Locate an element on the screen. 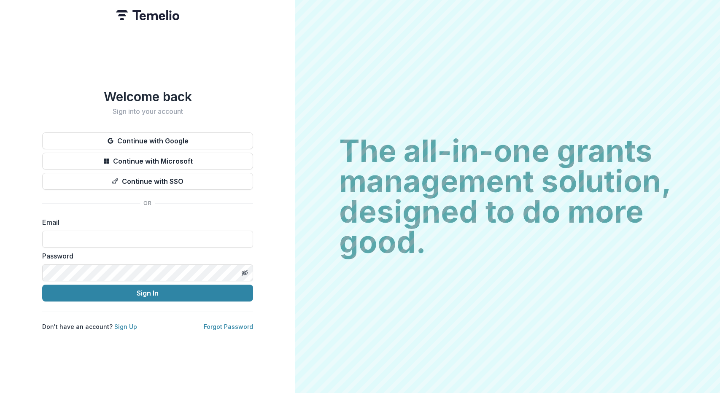  img: Temelio is located at coordinates (148, 15).